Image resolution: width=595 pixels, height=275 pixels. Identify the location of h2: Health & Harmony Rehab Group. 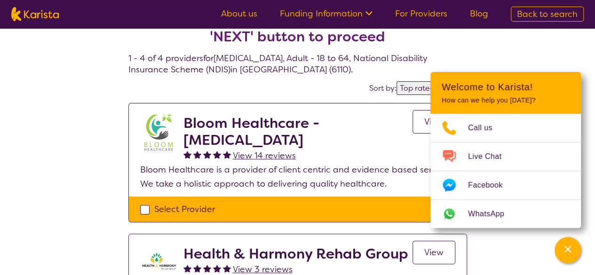
(296, 254).